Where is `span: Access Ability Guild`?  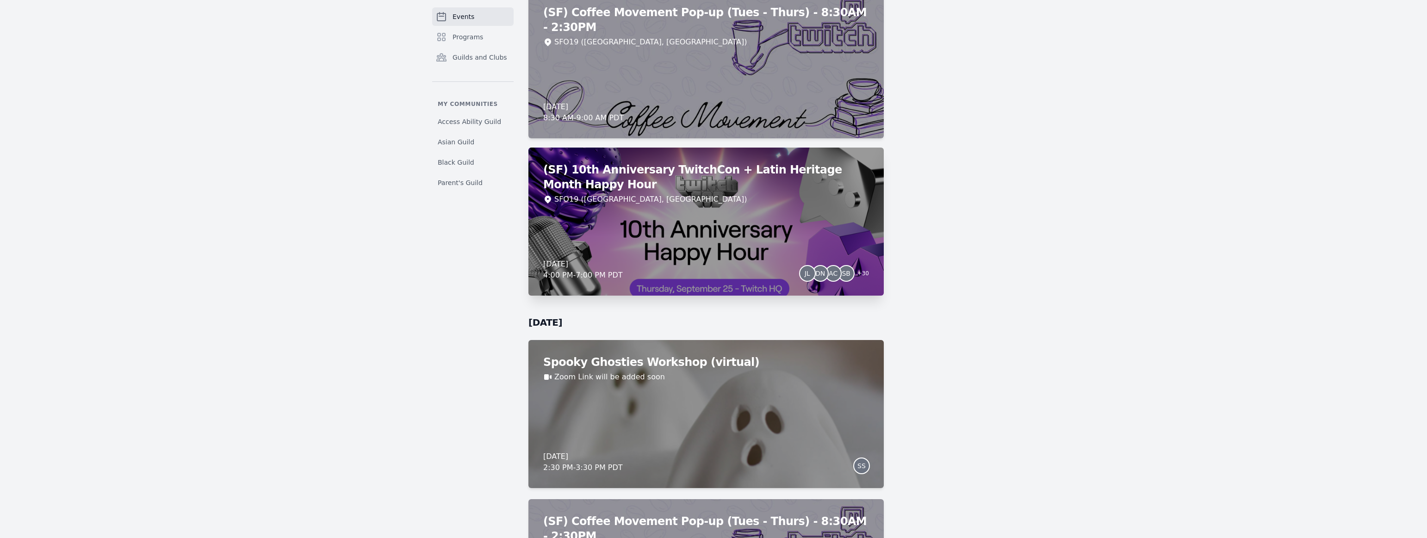
span: Access Ability Guild is located at coordinates (469, 122).